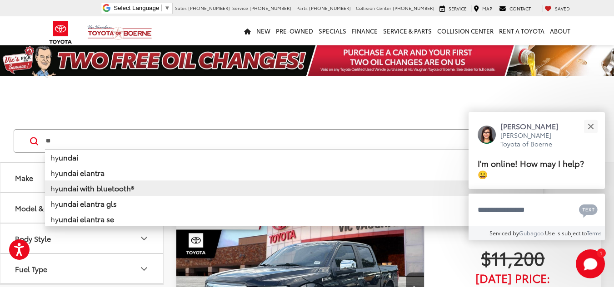 The image size is (614, 287). I want to click on b: undai elantra, so click(81, 173).